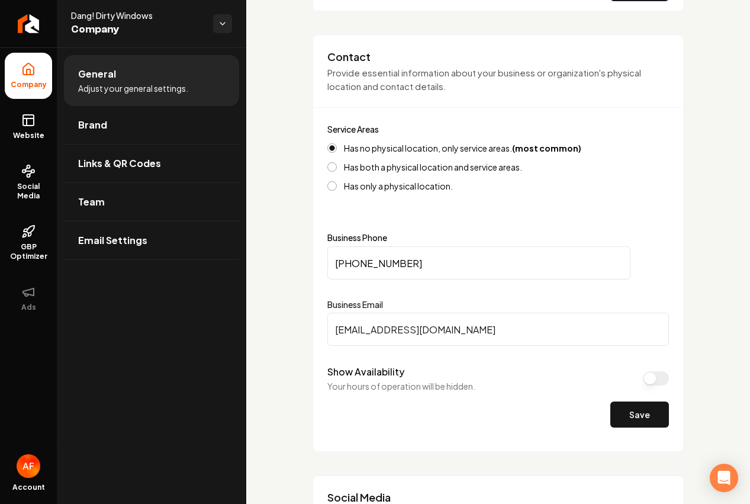 This screenshot has width=750, height=504. I want to click on button: Open user button, so click(28, 466).